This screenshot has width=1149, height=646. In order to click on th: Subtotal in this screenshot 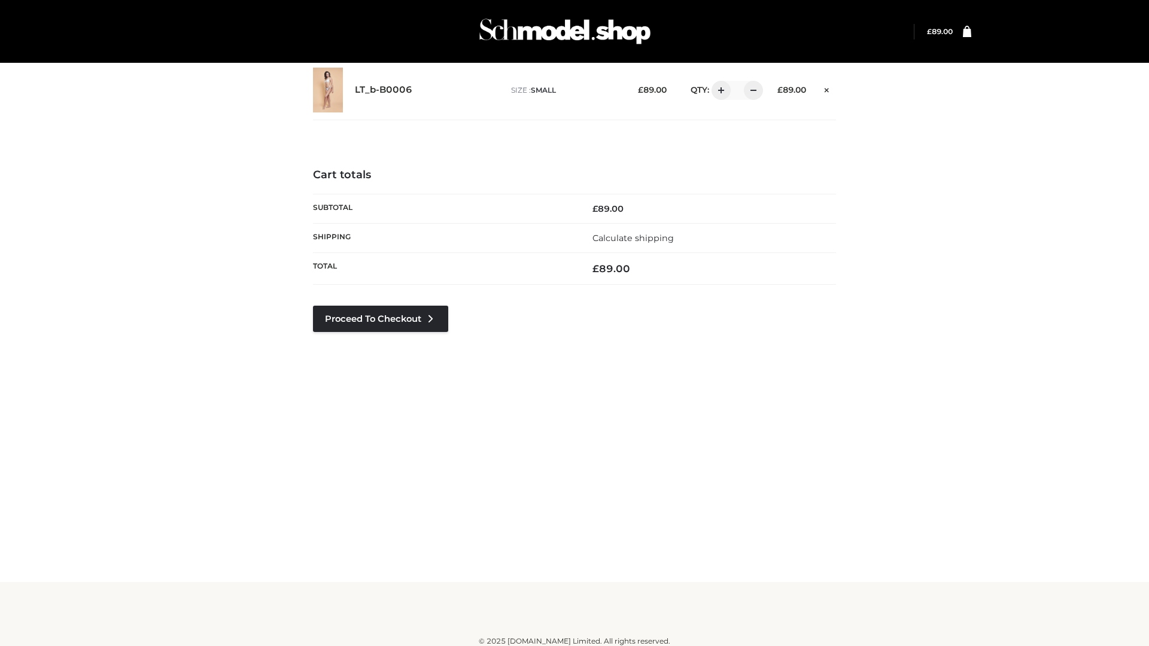, I will do `click(444, 208)`.